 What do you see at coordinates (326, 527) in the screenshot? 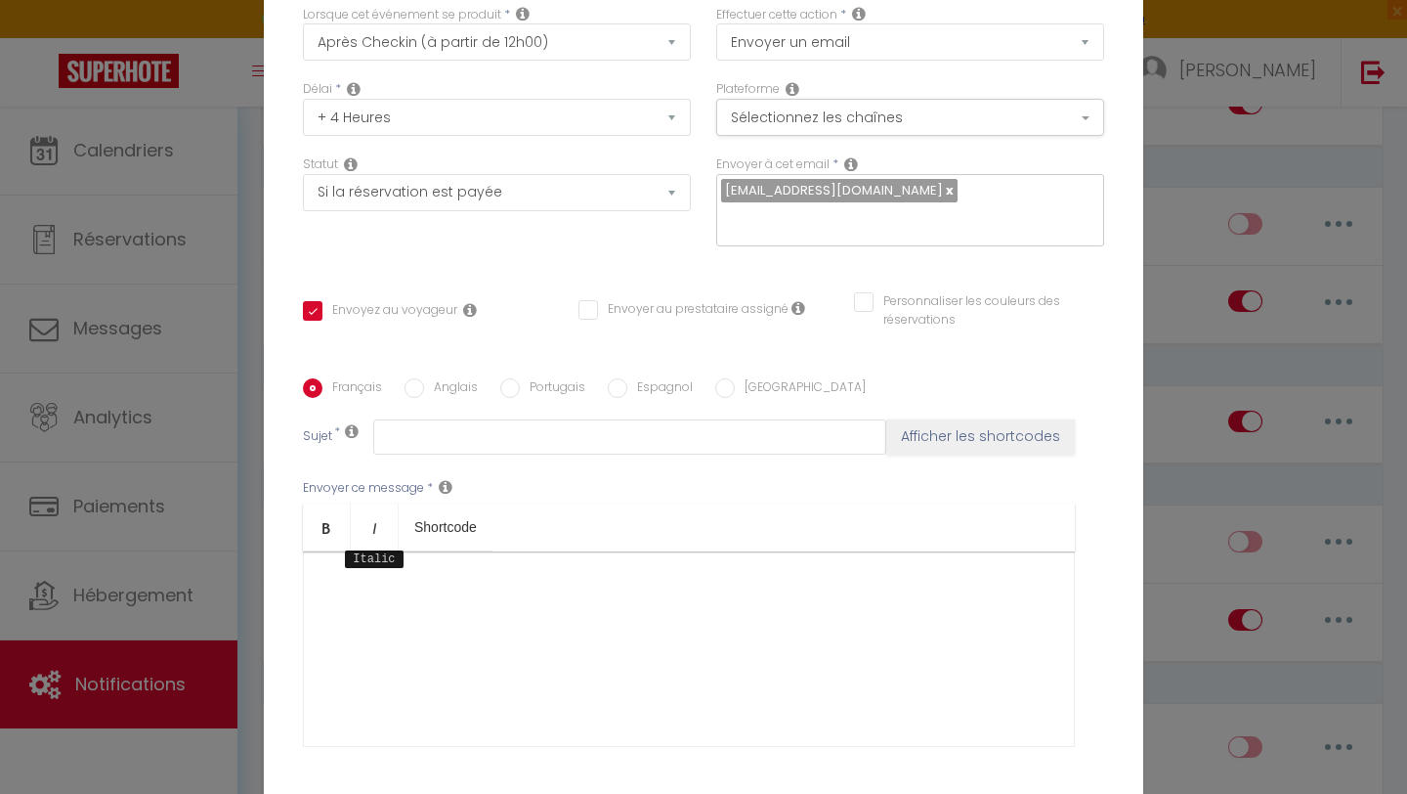
I see `a: Bold` at bounding box center [326, 527].